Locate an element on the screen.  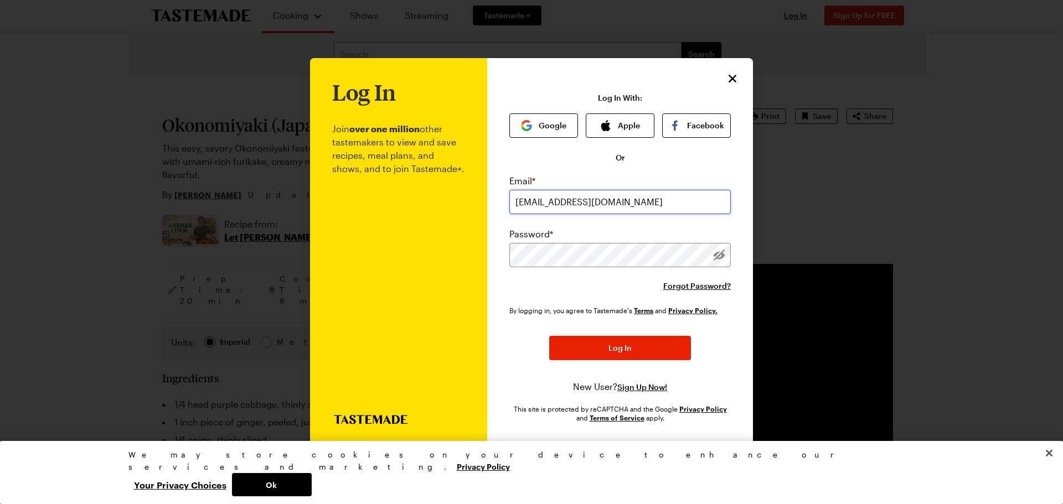
label: Email is located at coordinates (522, 181).